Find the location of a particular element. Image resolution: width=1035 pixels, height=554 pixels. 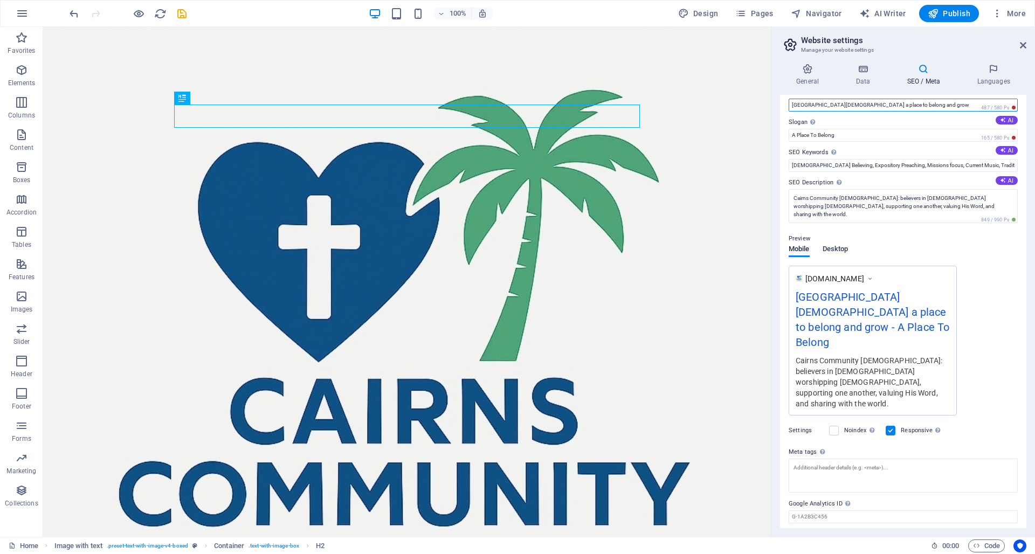

p: Content is located at coordinates (22, 148).